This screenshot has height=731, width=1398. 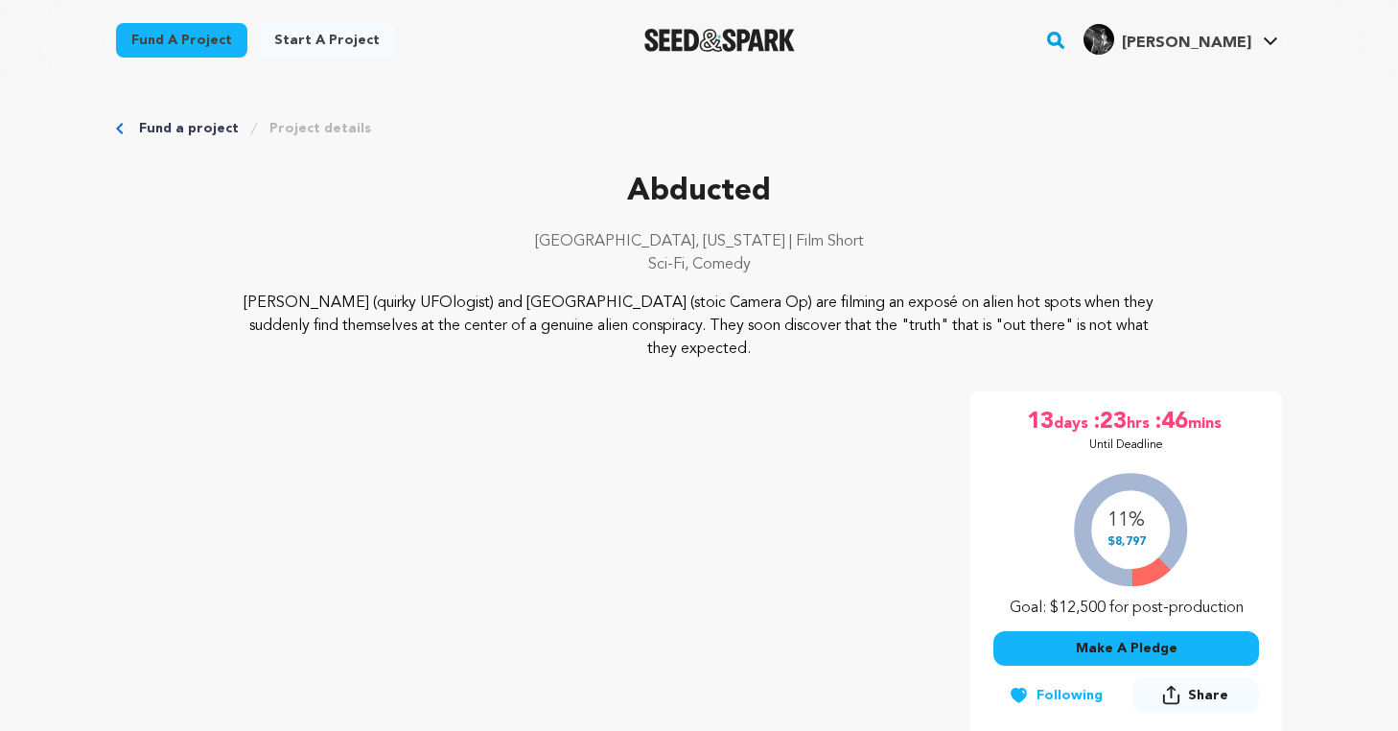 What do you see at coordinates (719, 40) in the screenshot?
I see `a: Seed&Spark Homepage` at bounding box center [719, 40].